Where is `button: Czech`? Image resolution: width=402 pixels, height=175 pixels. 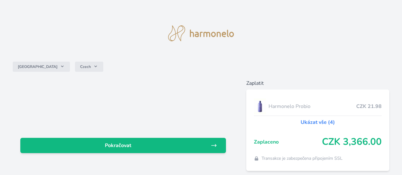 button: Czech is located at coordinates (89, 67).